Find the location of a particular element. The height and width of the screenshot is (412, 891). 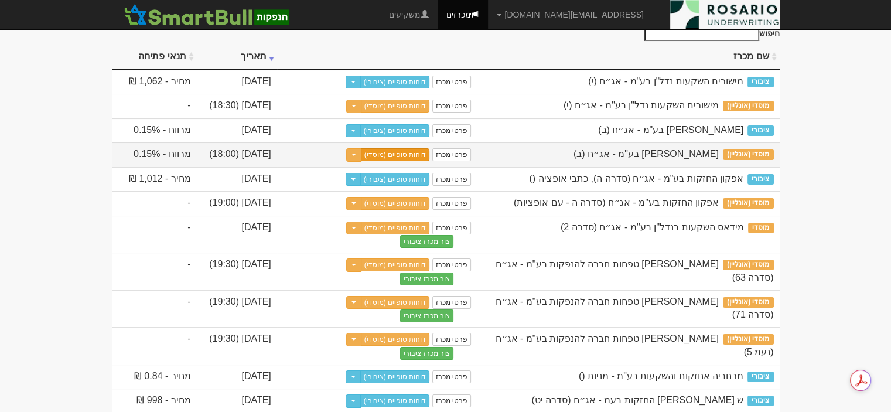

span: ש שלמה החזקות בעמ - אג״ח (סדרה יט) is located at coordinates (637, 399).